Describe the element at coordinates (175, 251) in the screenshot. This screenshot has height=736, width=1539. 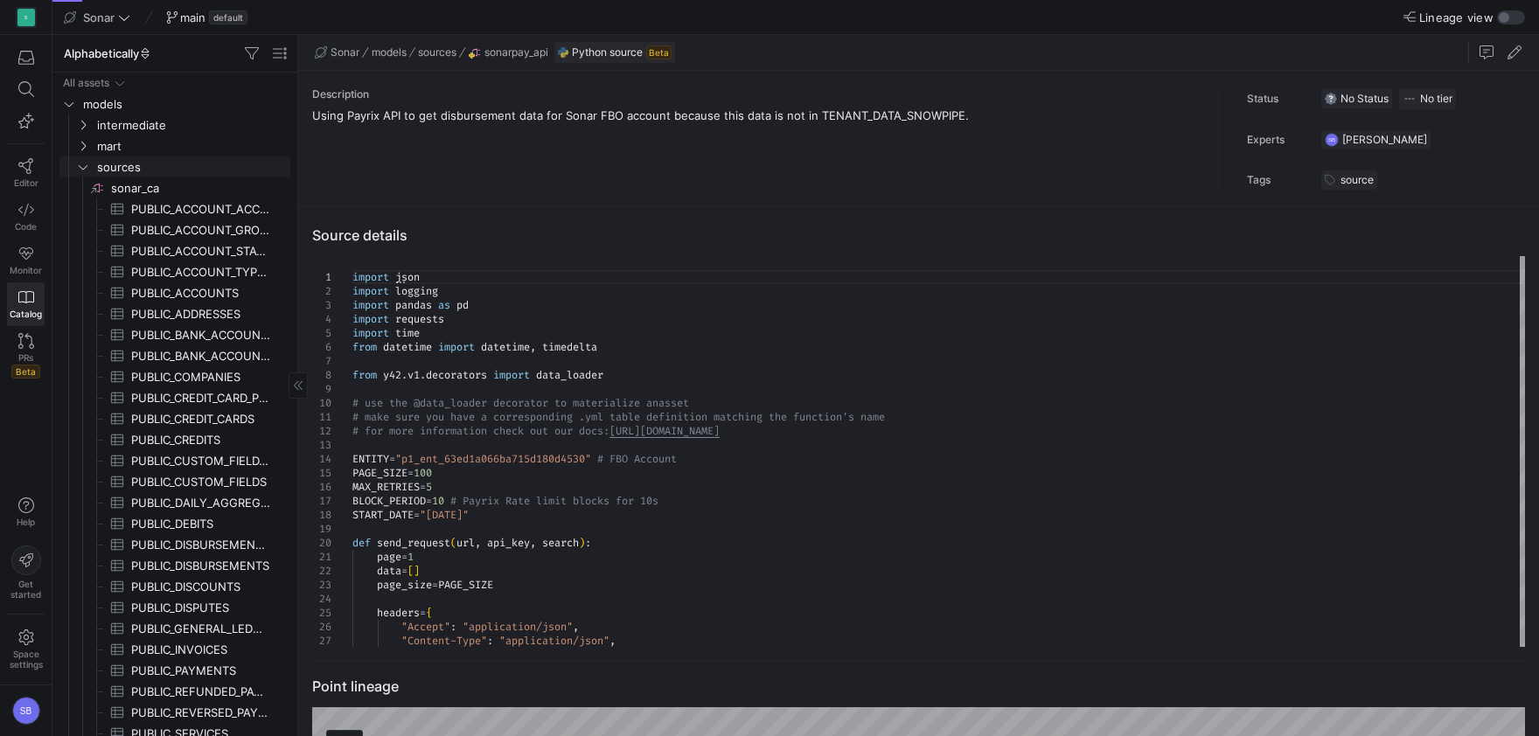
I see `a: PUBLIC_ACCOUNT_STATUSES​​​​​​​​​` at that location.